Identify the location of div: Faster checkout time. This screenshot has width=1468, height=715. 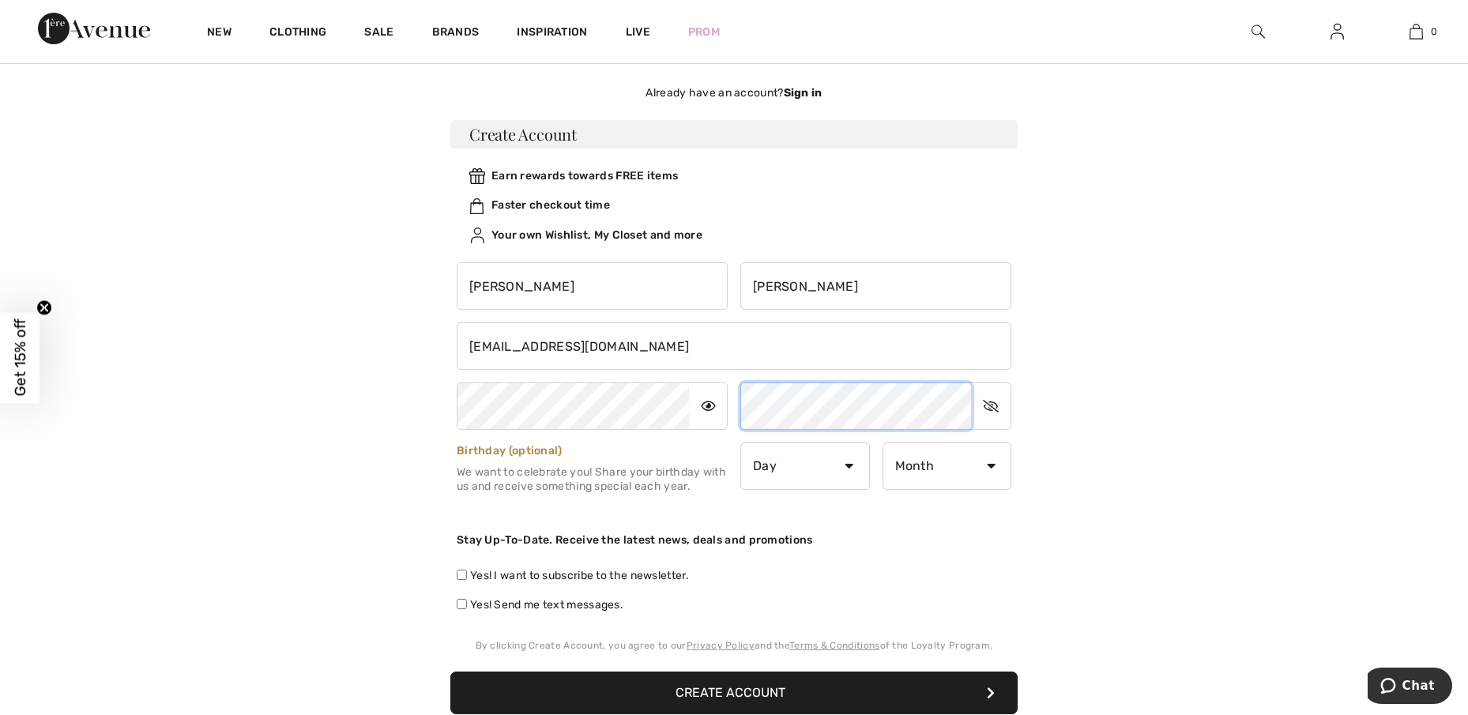
(734, 205).